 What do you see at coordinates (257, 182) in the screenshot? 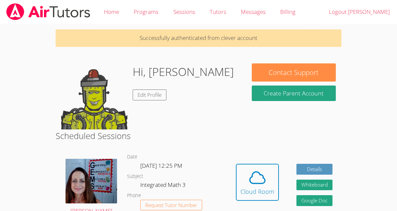
I see `button: Cloud Room` at bounding box center [257, 182].